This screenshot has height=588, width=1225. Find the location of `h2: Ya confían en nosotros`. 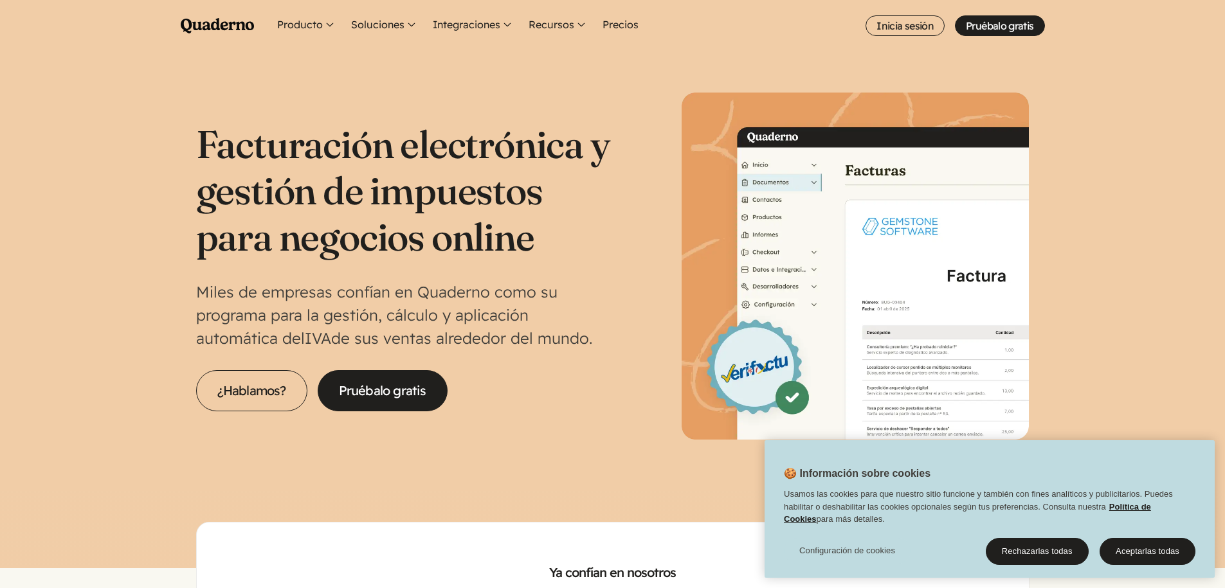

h2: Ya confían en nosotros is located at coordinates (613, 573).